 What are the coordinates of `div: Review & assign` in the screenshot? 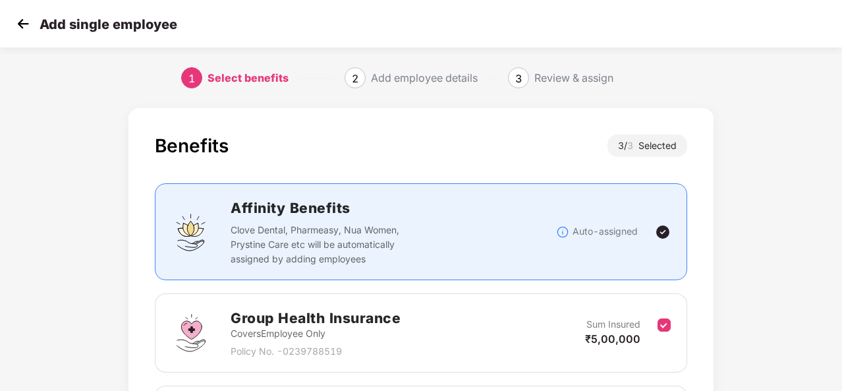 It's located at (574, 78).